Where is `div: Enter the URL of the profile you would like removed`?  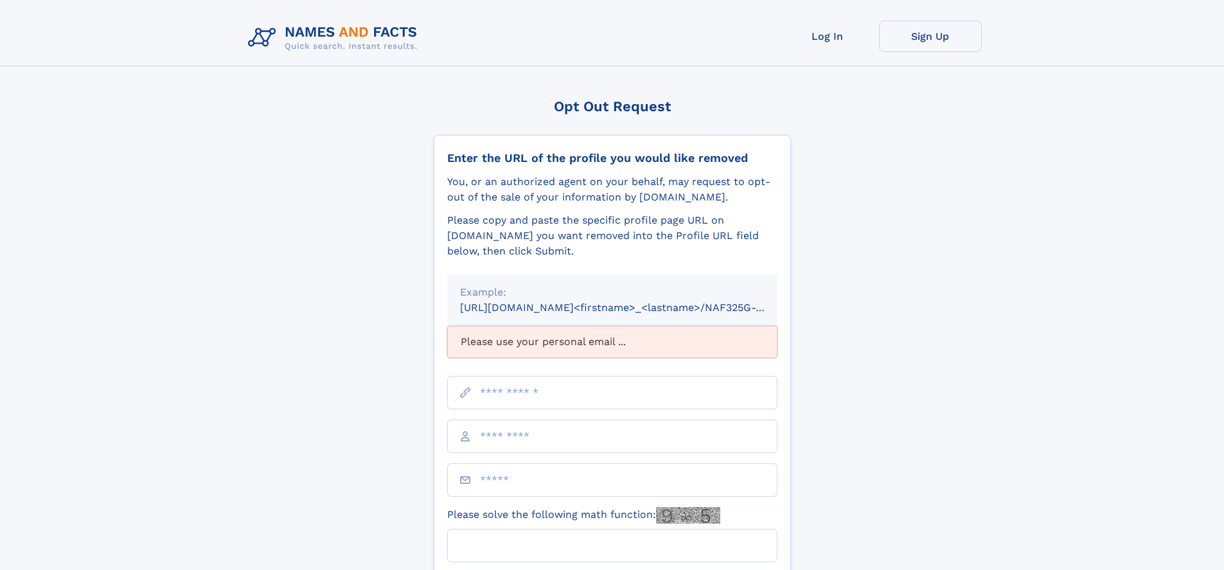
div: Enter the URL of the profile you would like removed is located at coordinates (612, 158).